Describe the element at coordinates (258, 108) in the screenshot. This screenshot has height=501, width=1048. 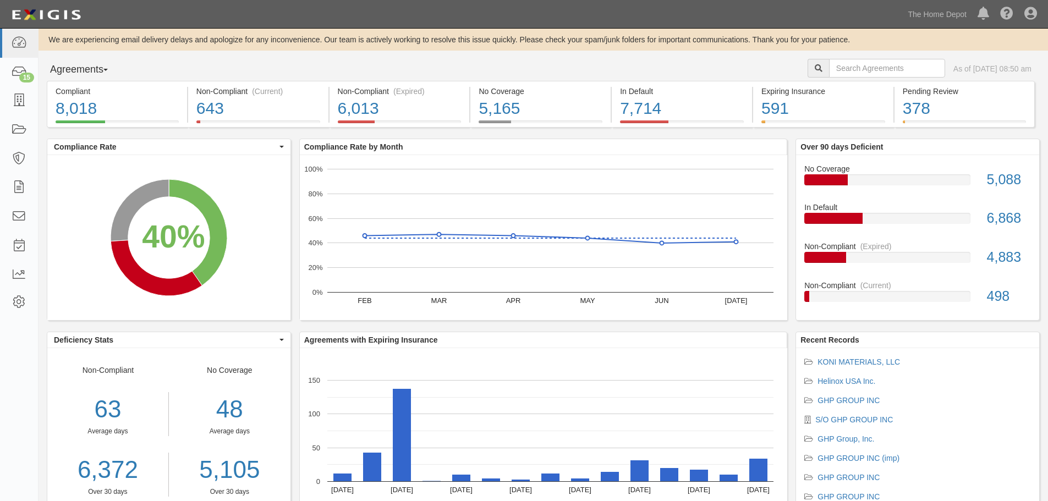
I see `div: 643` at that location.